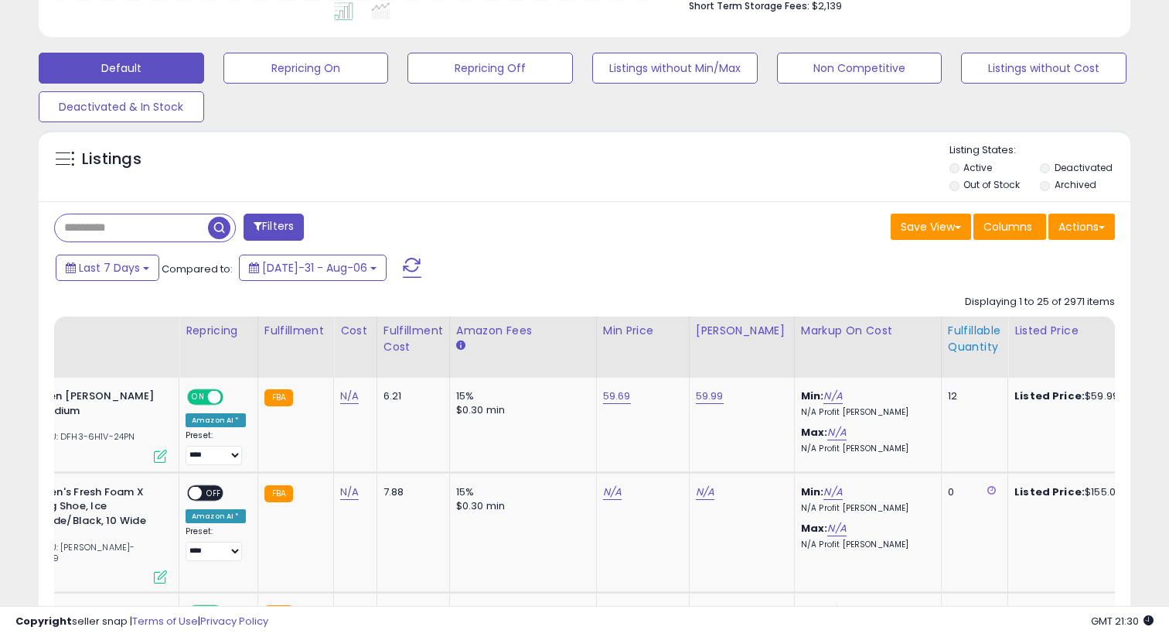 The image size is (1169, 637). What do you see at coordinates (121, 68) in the screenshot?
I see `button: Default` at bounding box center [121, 68].